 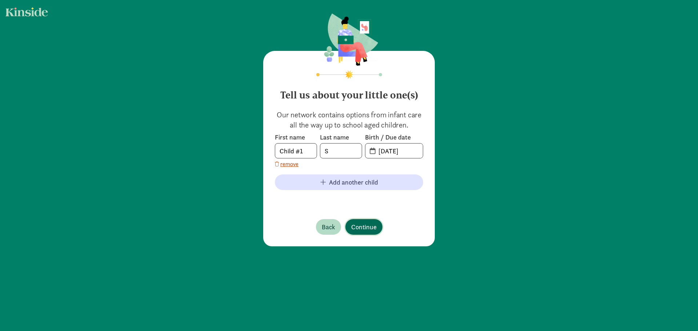 What do you see at coordinates (353, 182) in the screenshot?
I see `span: Add another child` at bounding box center [353, 182].